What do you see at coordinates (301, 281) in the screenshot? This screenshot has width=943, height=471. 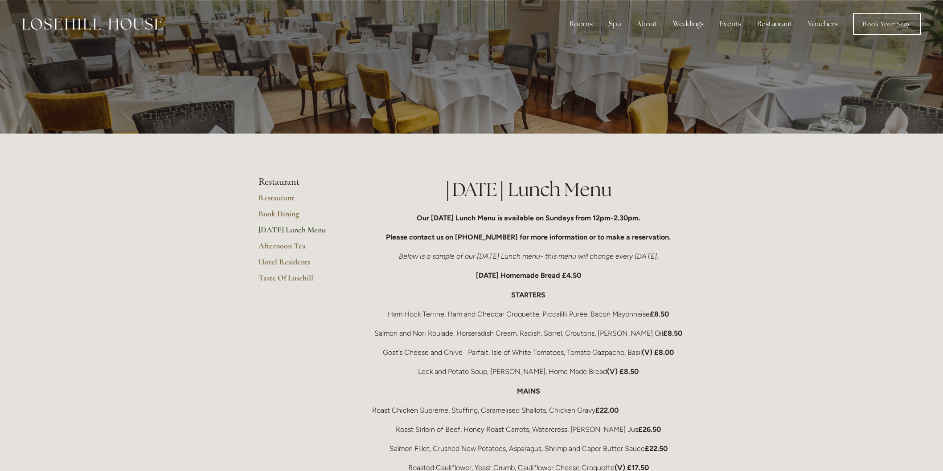 I see `a: Taste Of Losehill` at bounding box center [301, 281].